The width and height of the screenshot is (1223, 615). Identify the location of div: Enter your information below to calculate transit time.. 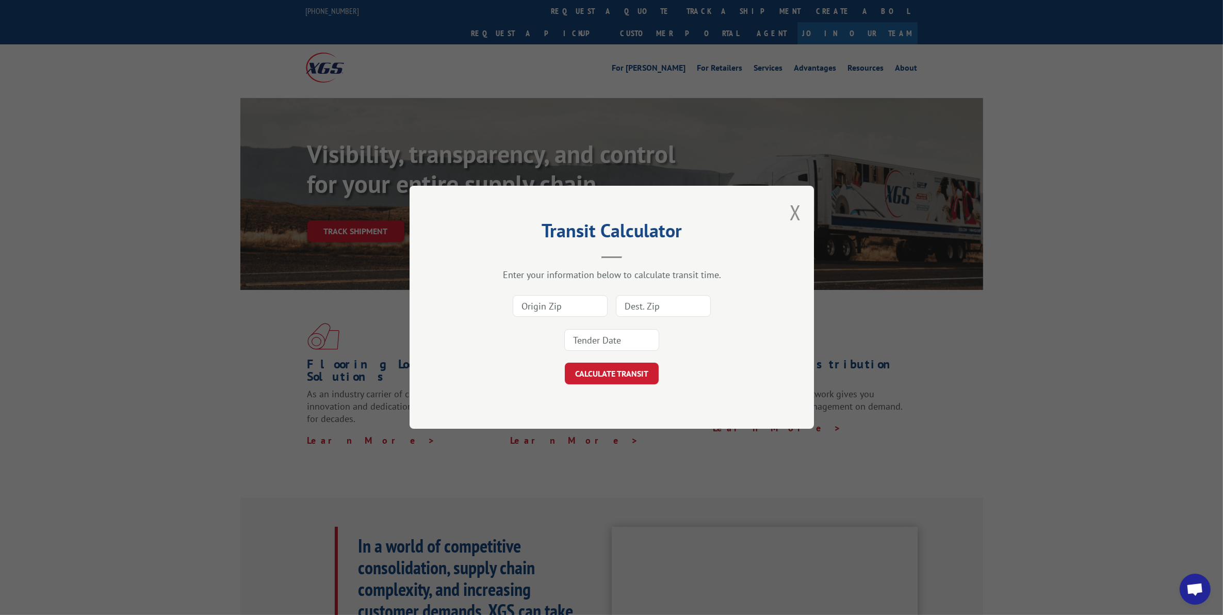
(612, 275).